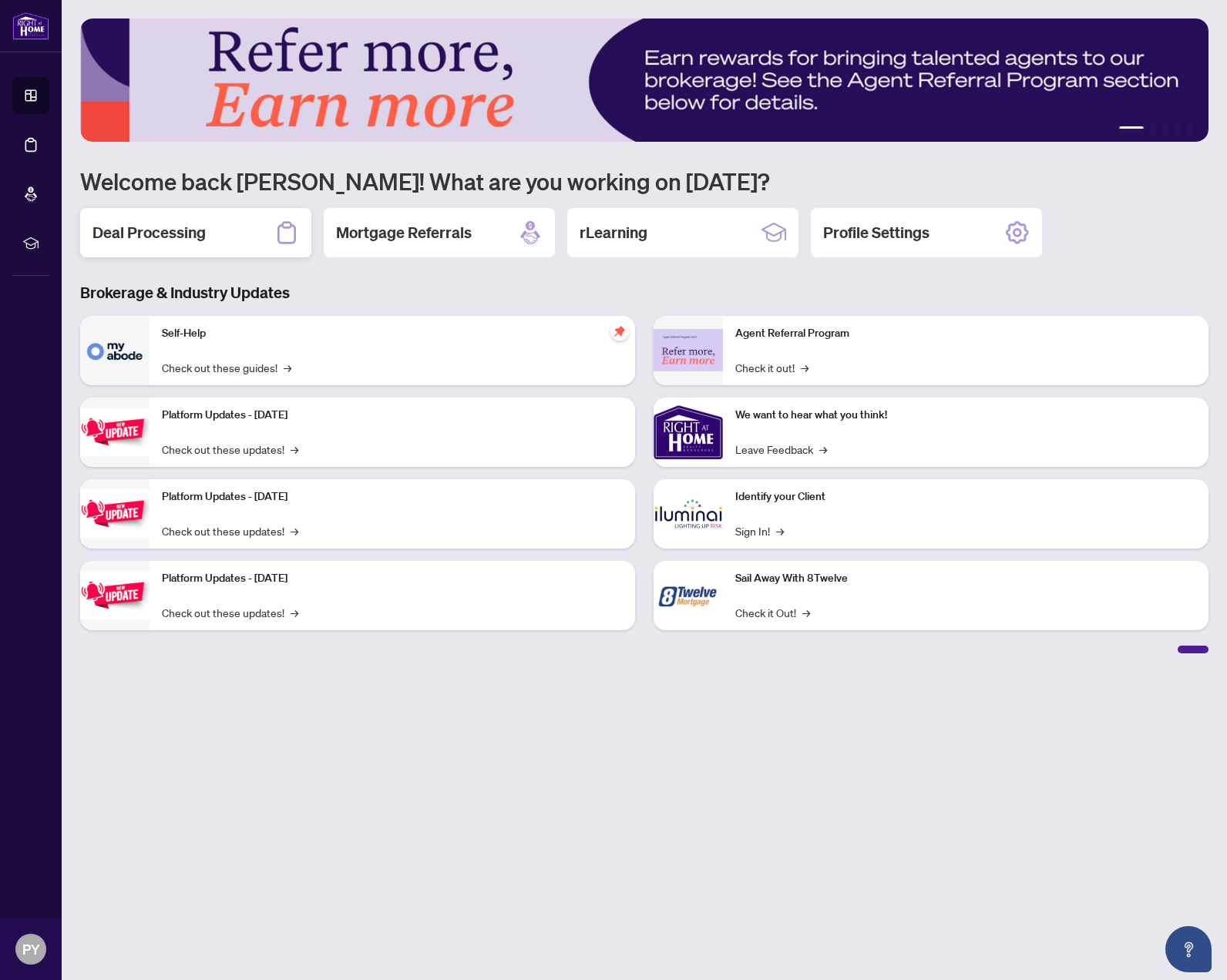 Image resolution: width=1227 pixels, height=980 pixels. I want to click on img: We want to hear what you think!, so click(689, 432).